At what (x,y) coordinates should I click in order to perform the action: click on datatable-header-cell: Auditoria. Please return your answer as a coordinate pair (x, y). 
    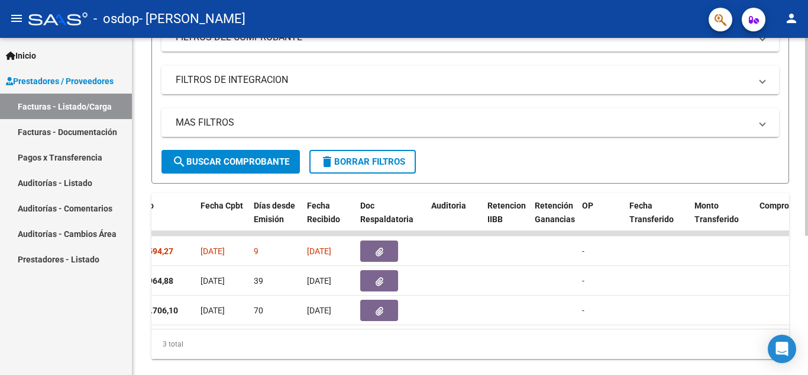
    Looking at the image, I should click on (454, 219).